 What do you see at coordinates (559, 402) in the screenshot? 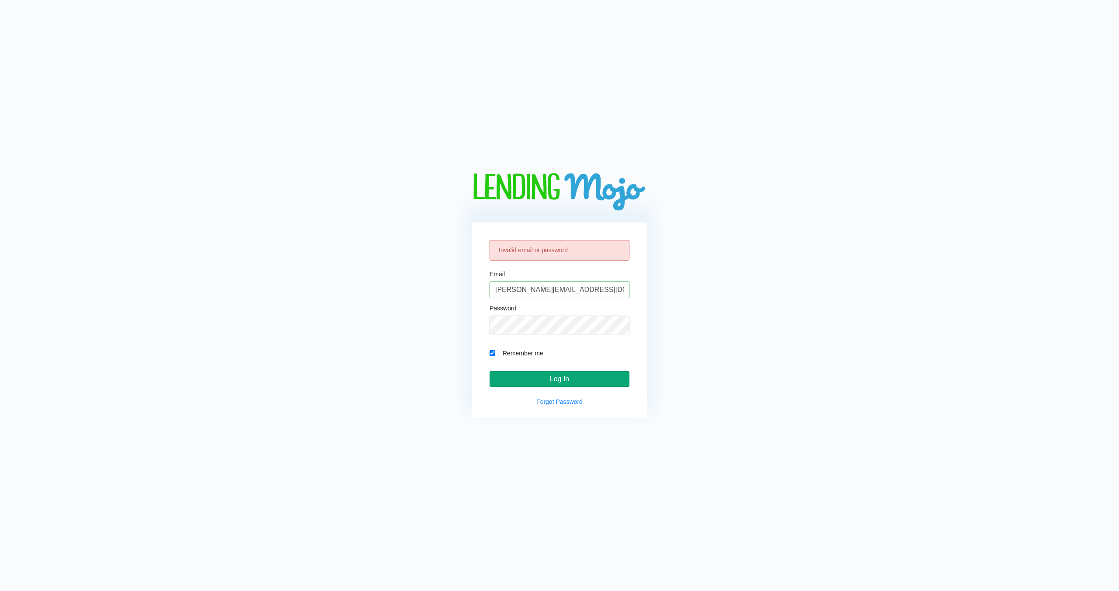
I see `a: Forgot Password` at bounding box center [559, 402].